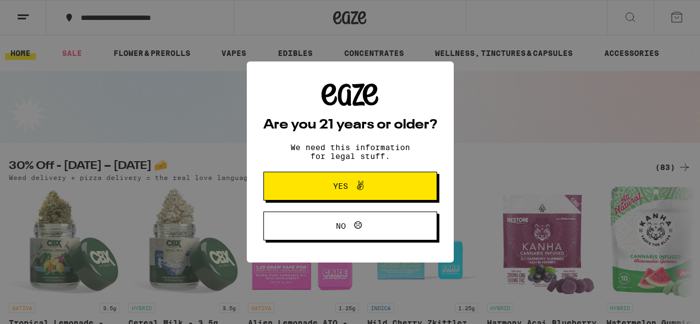 The height and width of the screenshot is (324, 700). Describe the element at coordinates (350, 226) in the screenshot. I see `button: No` at that location.